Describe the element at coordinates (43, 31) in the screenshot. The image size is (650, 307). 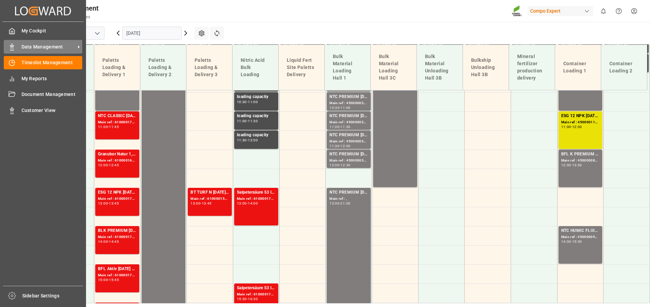
I see `a: My Cockpit` at that location.